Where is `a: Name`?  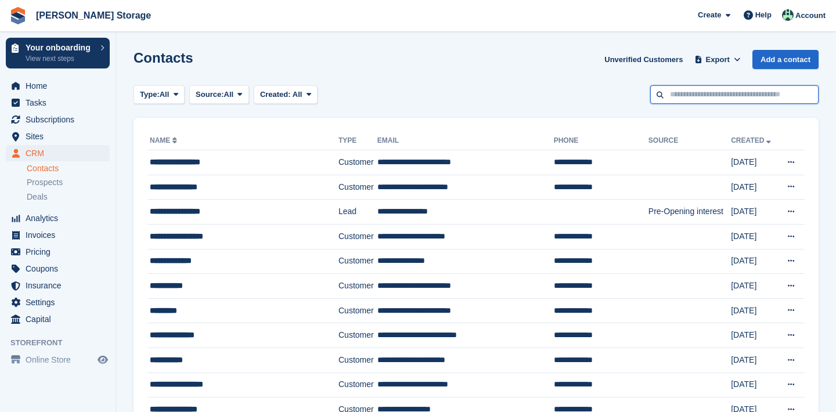 a: Name is located at coordinates (164, 140).